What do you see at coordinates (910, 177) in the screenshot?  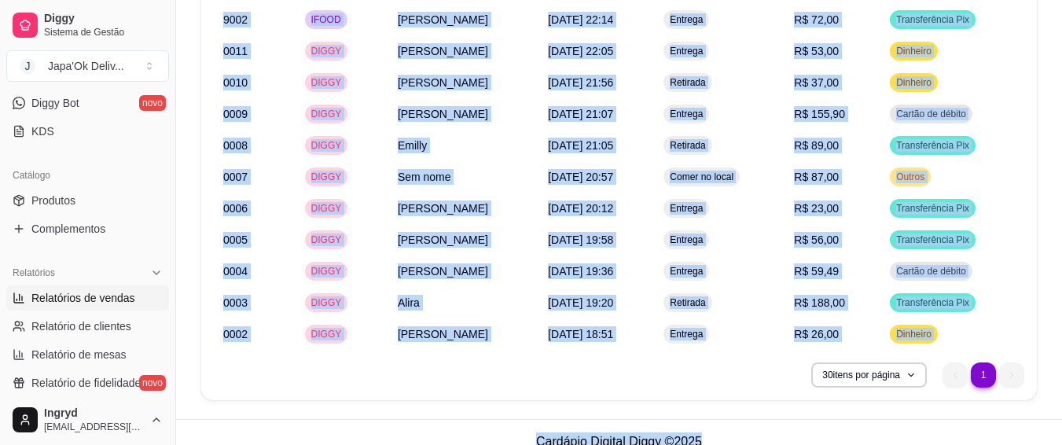 I see `span: Outros` at bounding box center [910, 177].